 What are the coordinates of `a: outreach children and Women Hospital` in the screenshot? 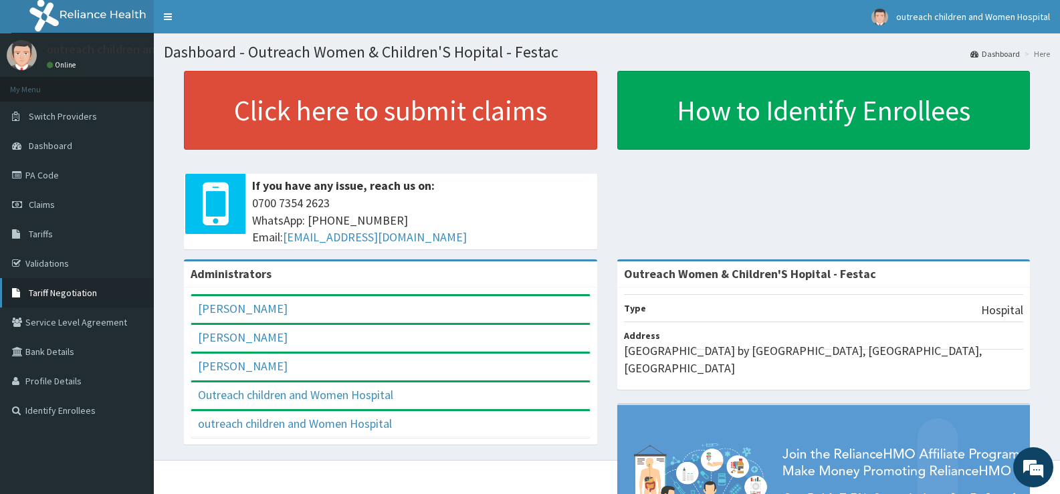 It's located at (295, 424).